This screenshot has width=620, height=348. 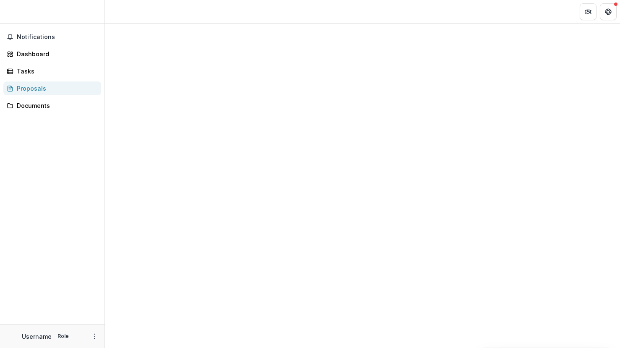 I want to click on button: Notifications, so click(x=52, y=37).